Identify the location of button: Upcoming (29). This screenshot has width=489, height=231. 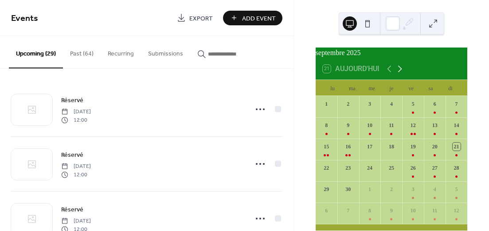
(36, 52).